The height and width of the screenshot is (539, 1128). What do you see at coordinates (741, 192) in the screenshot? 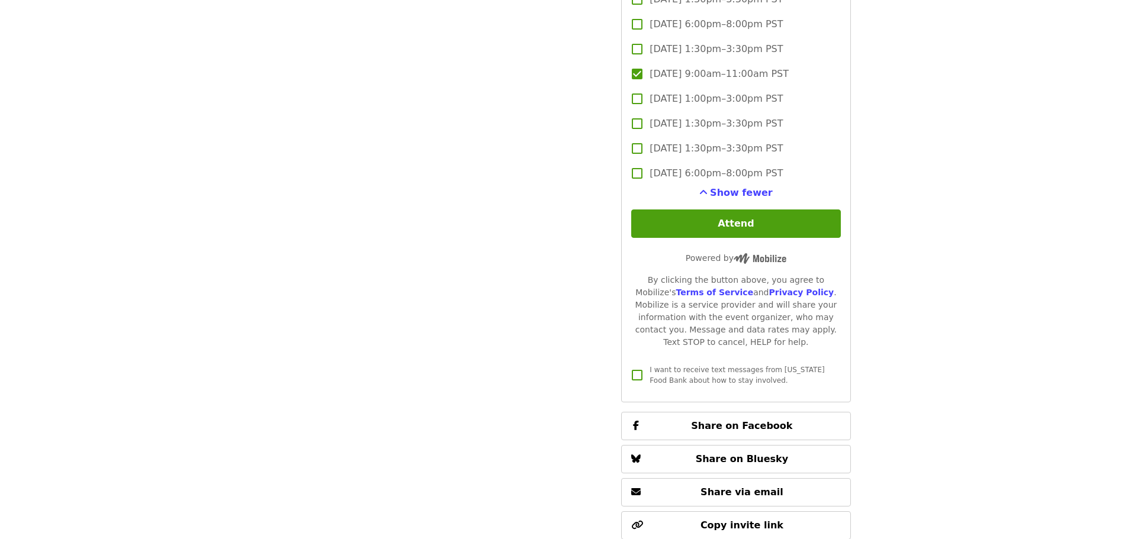
I see `span: Show fewer` at bounding box center [741, 192].